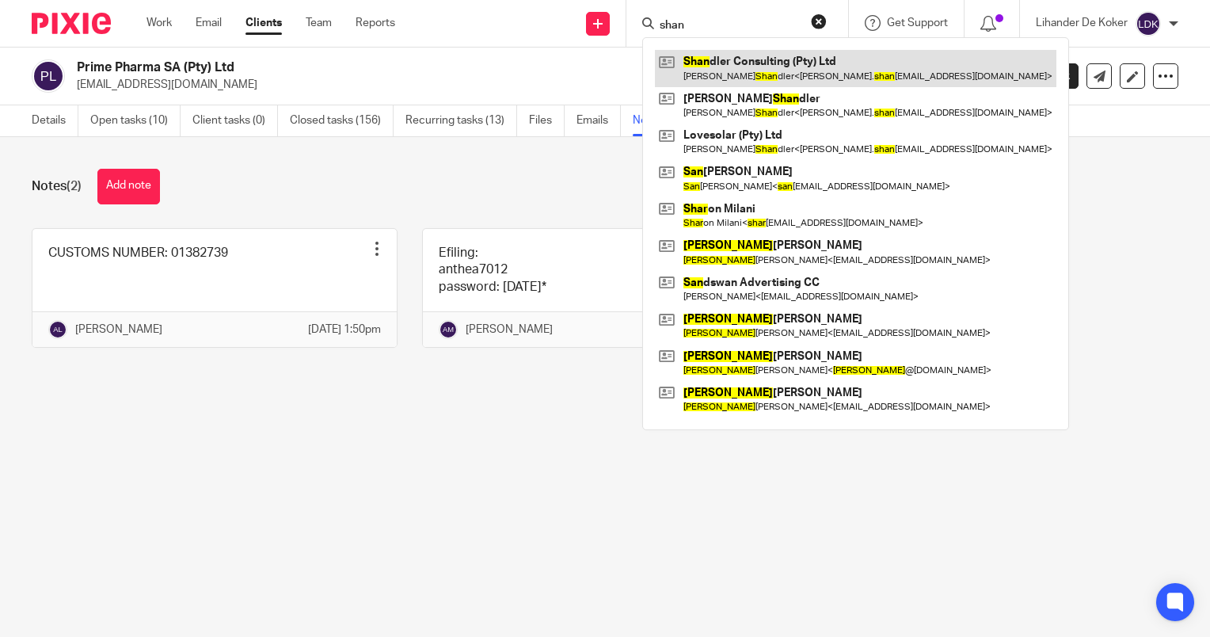 Image resolution: width=1210 pixels, height=637 pixels. I want to click on a: Files, so click(547, 120).